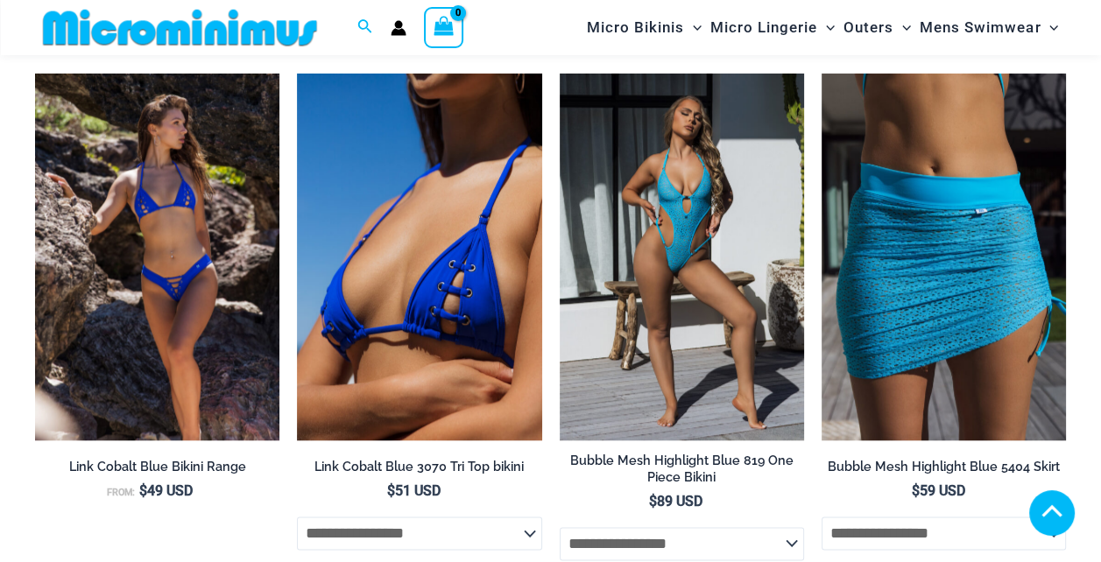  I want to click on bdi: 49 USD, so click(166, 491).